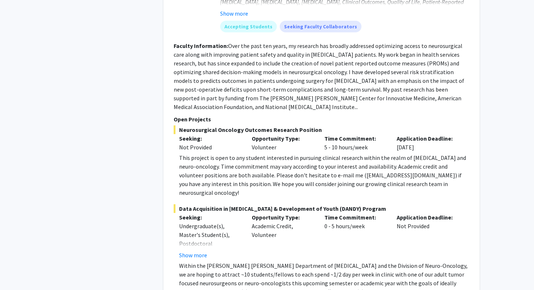 Image resolution: width=534 pixels, height=290 pixels. Describe the element at coordinates (355, 143) in the screenshot. I see `div: 5 - 10 hours/week` at that location.